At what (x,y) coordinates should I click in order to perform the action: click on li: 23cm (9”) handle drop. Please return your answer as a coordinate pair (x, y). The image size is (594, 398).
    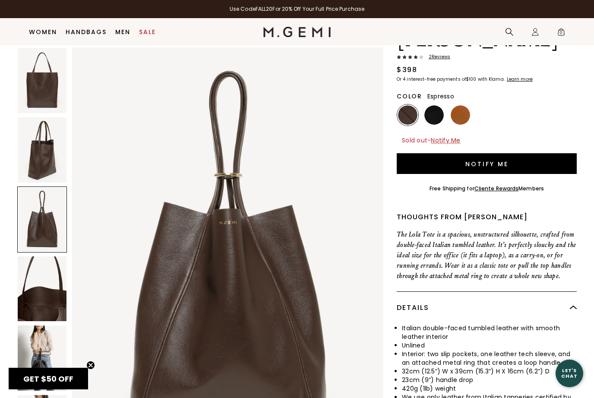
    Looking at the image, I should click on (489, 380).